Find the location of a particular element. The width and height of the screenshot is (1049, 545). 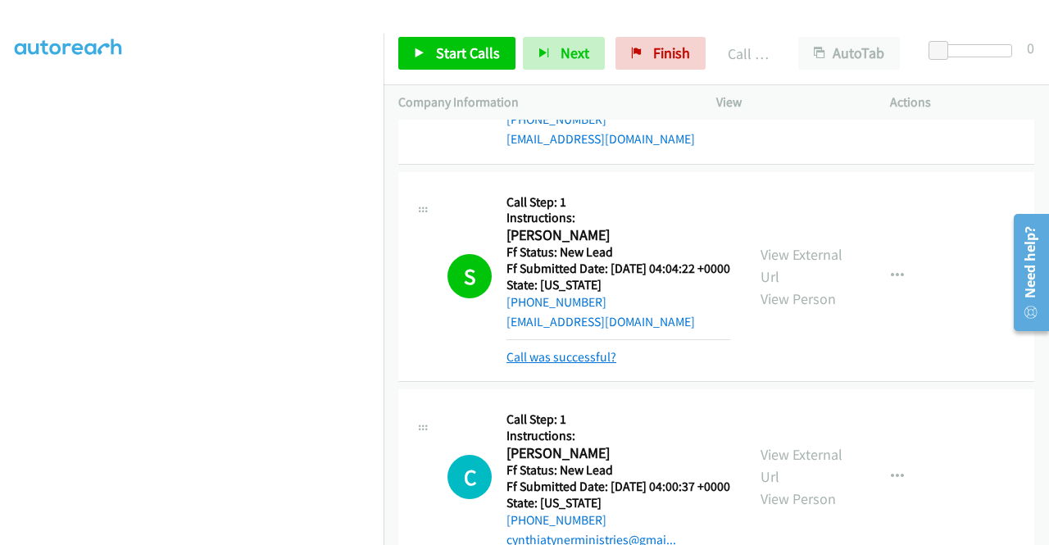

p: Call Completed is located at coordinates (748, 53).